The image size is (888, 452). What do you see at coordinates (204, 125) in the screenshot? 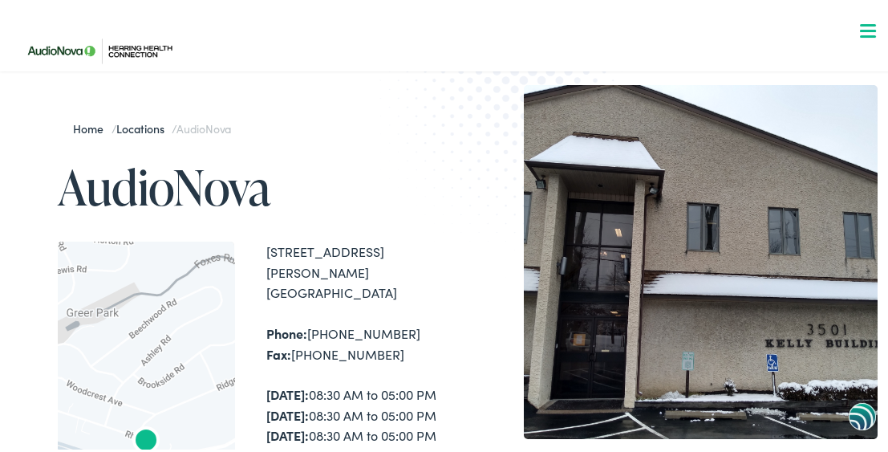
I see `span: AudioNova` at bounding box center [204, 125].